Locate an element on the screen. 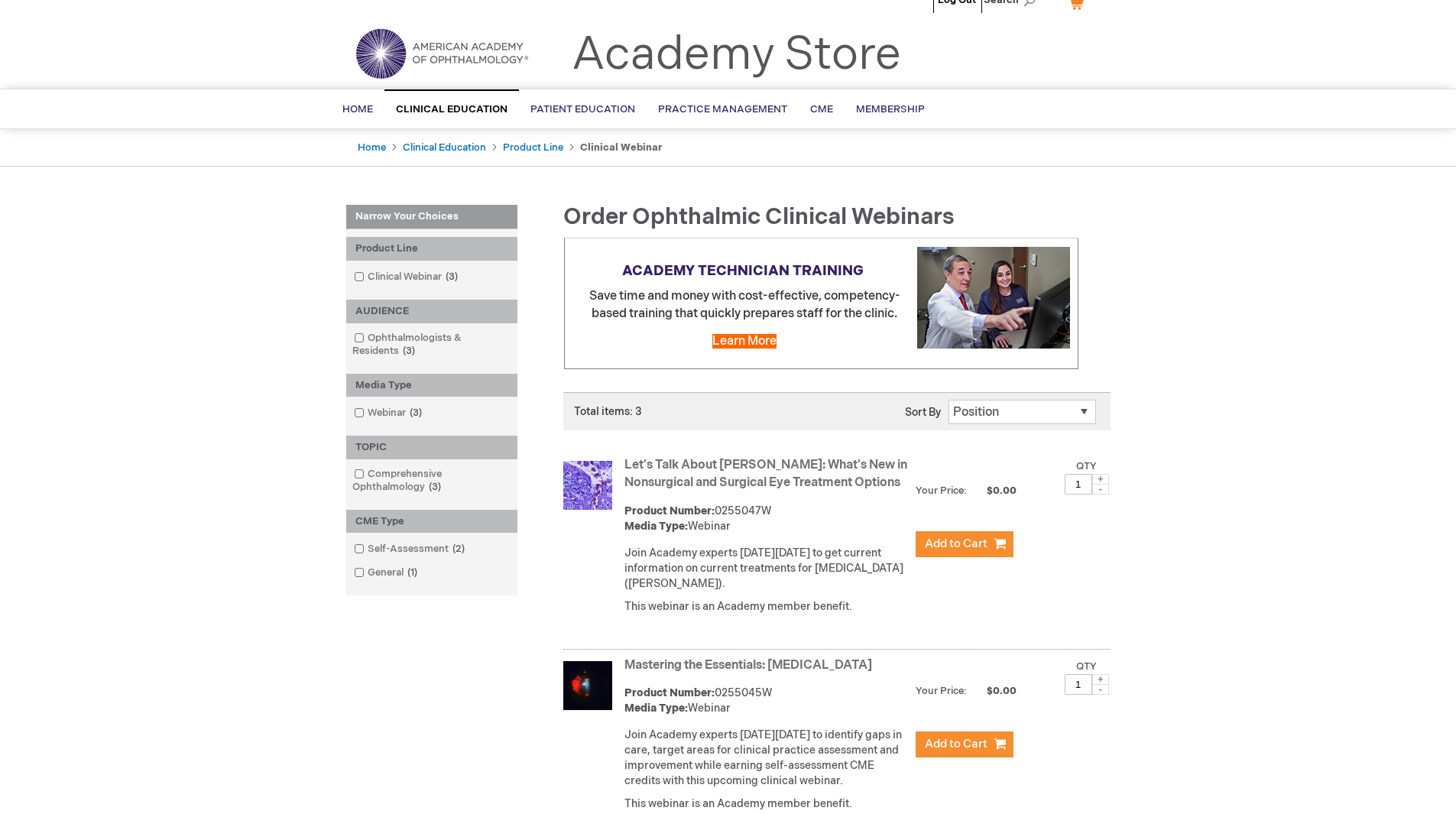 The width and height of the screenshot is (1456, 814). span: Learn More is located at coordinates (744, 341).